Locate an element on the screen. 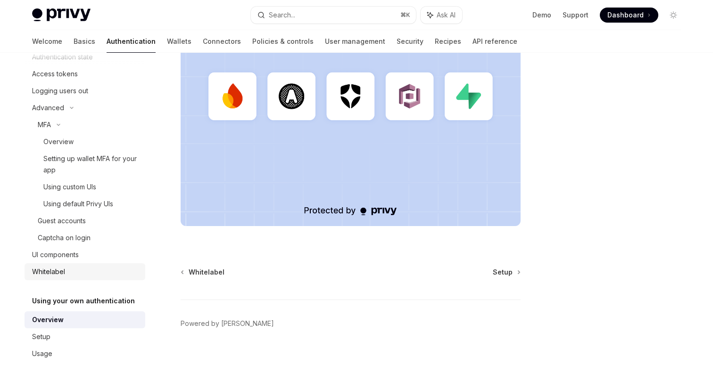 This screenshot has width=713, height=381. a: Demo is located at coordinates (542, 15).